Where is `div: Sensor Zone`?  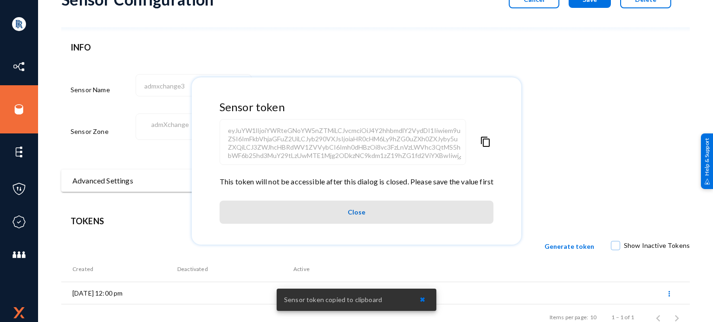 div: Sensor Zone is located at coordinates (103, 132).